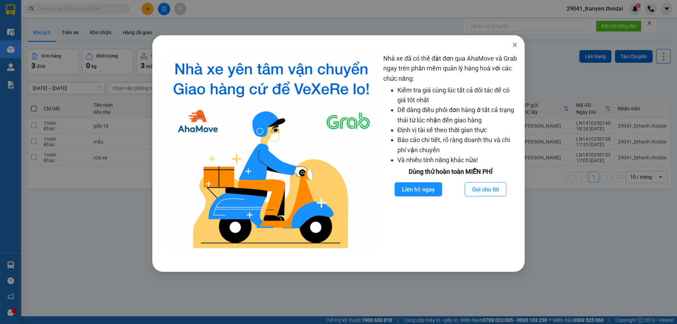 The height and width of the screenshot is (324, 677). What do you see at coordinates (418, 189) in the screenshot?
I see `span: Liên hệ ngay` at bounding box center [418, 189].